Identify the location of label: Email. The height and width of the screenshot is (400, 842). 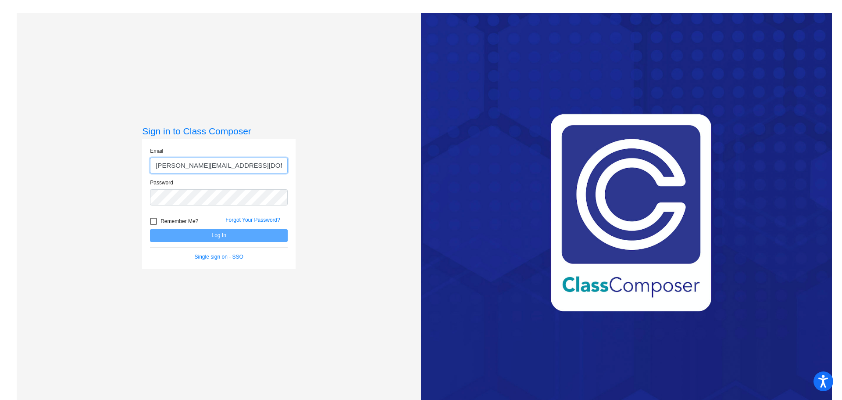
(157, 151).